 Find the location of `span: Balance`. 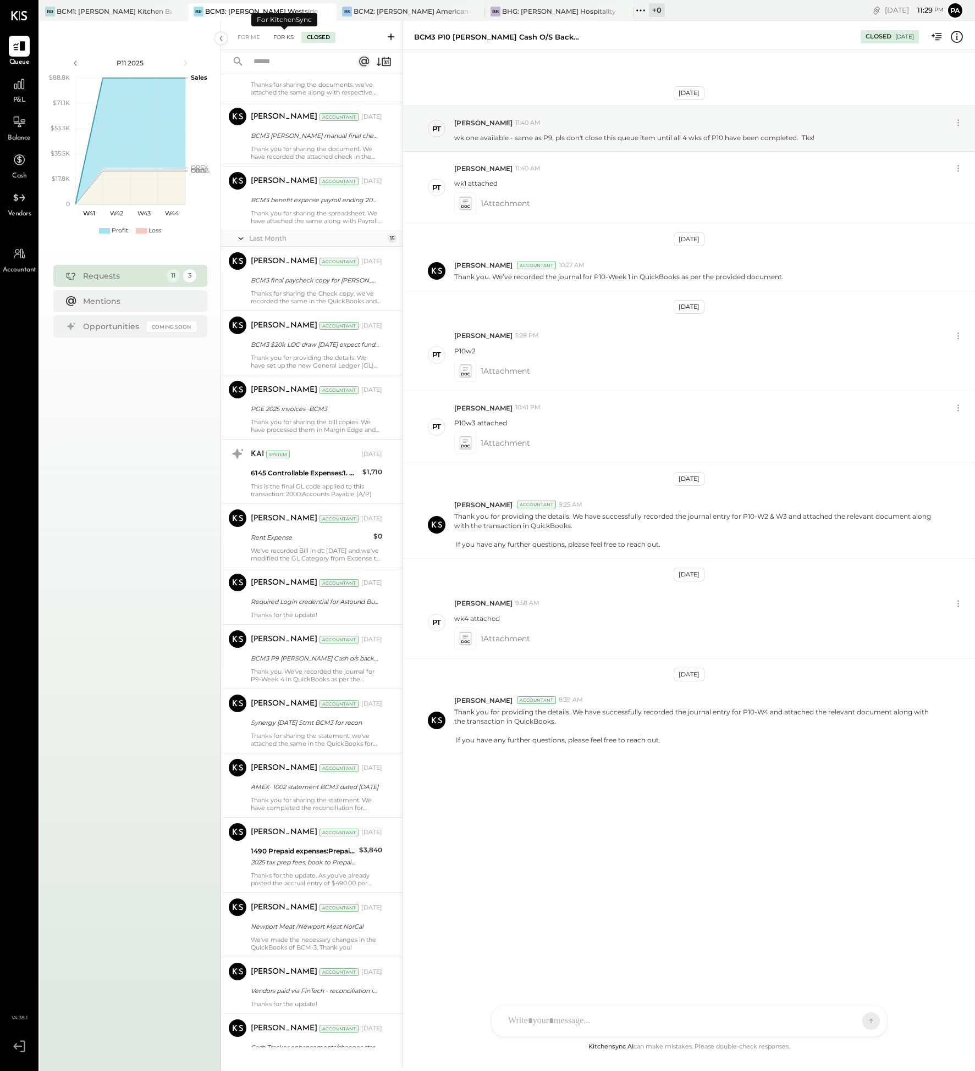

span: Balance is located at coordinates (19, 139).